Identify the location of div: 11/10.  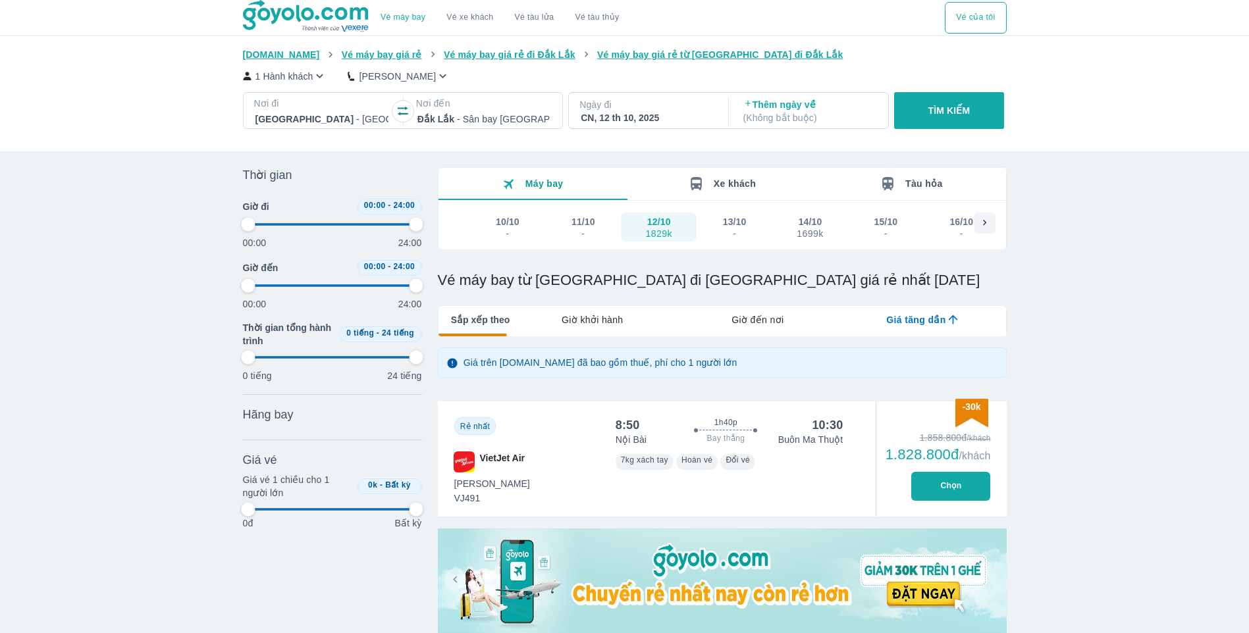
(583, 222).